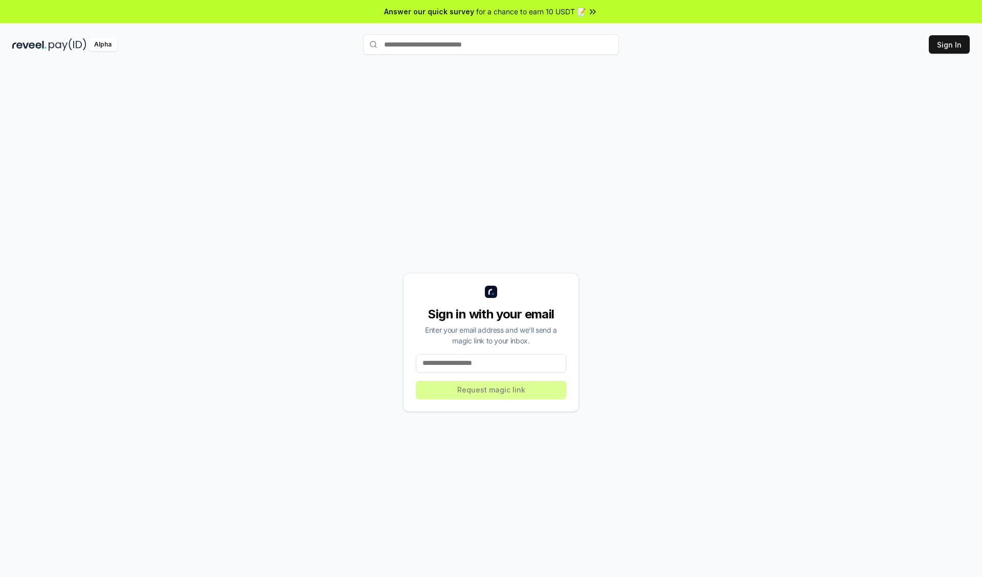 This screenshot has width=982, height=577. I want to click on div: Enter your email address and we’ll send a magic link to your inbox., so click(491, 335).